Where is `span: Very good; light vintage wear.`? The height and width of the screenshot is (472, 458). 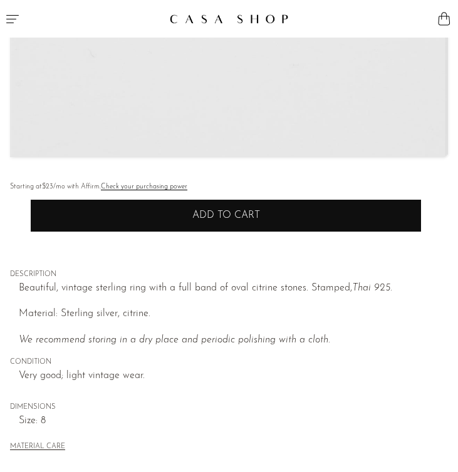
span: Very good; light vintage wear. is located at coordinates (233, 376).